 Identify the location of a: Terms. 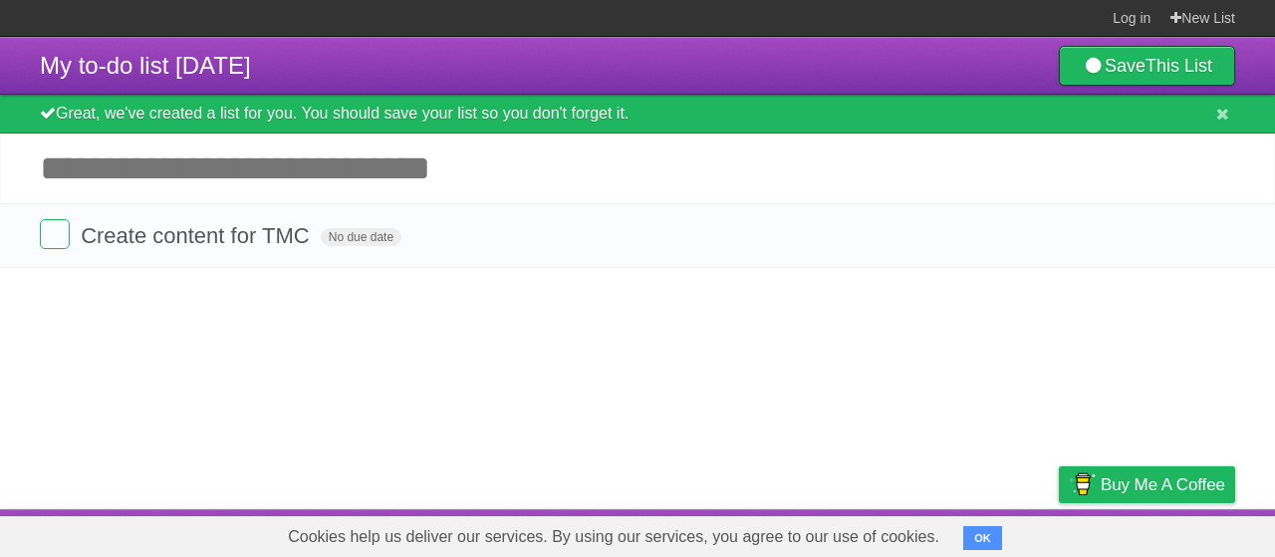
(987, 533).